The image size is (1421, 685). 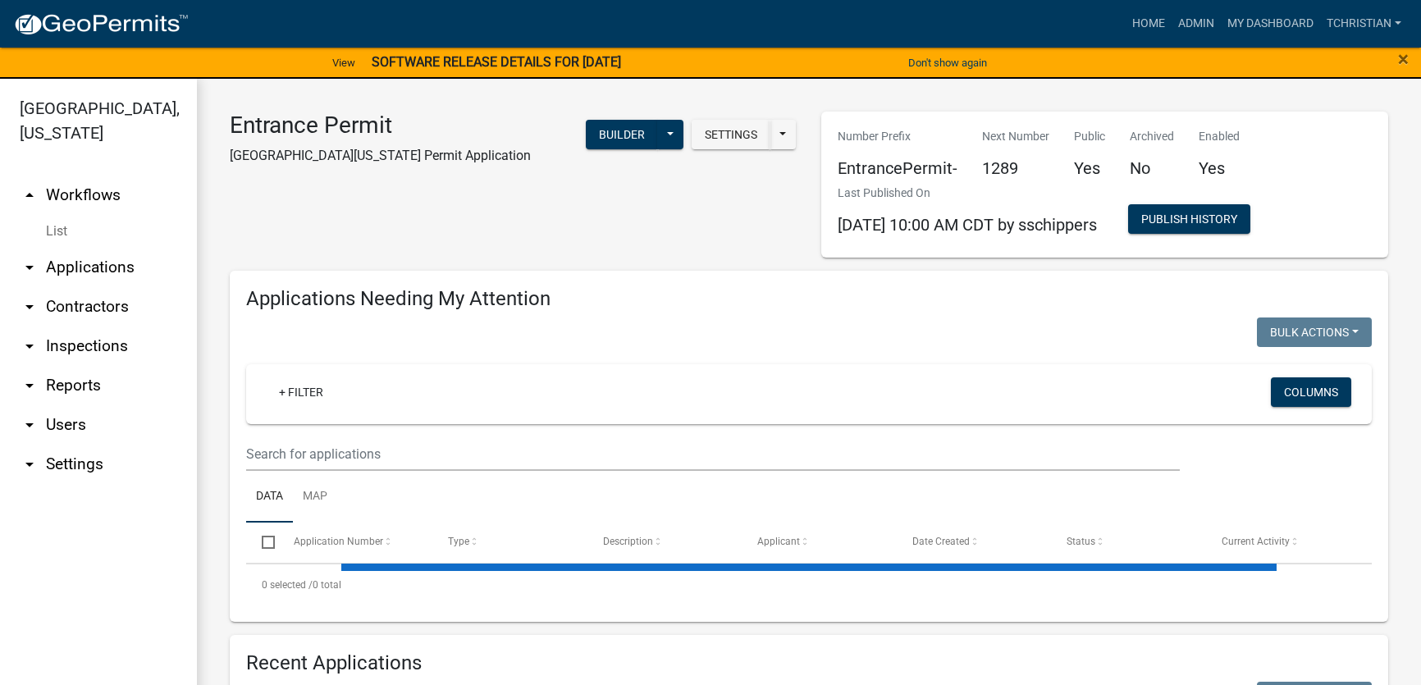 What do you see at coordinates (269, 497) in the screenshot?
I see `a: Data` at bounding box center [269, 497].